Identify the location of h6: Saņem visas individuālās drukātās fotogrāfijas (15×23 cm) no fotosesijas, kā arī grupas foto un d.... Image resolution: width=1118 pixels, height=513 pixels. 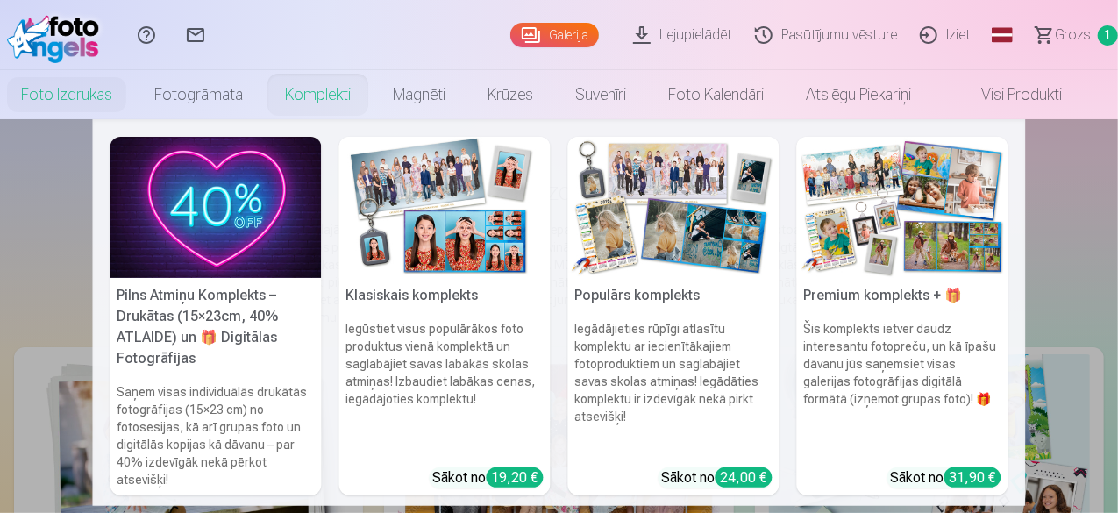
(216, 436).